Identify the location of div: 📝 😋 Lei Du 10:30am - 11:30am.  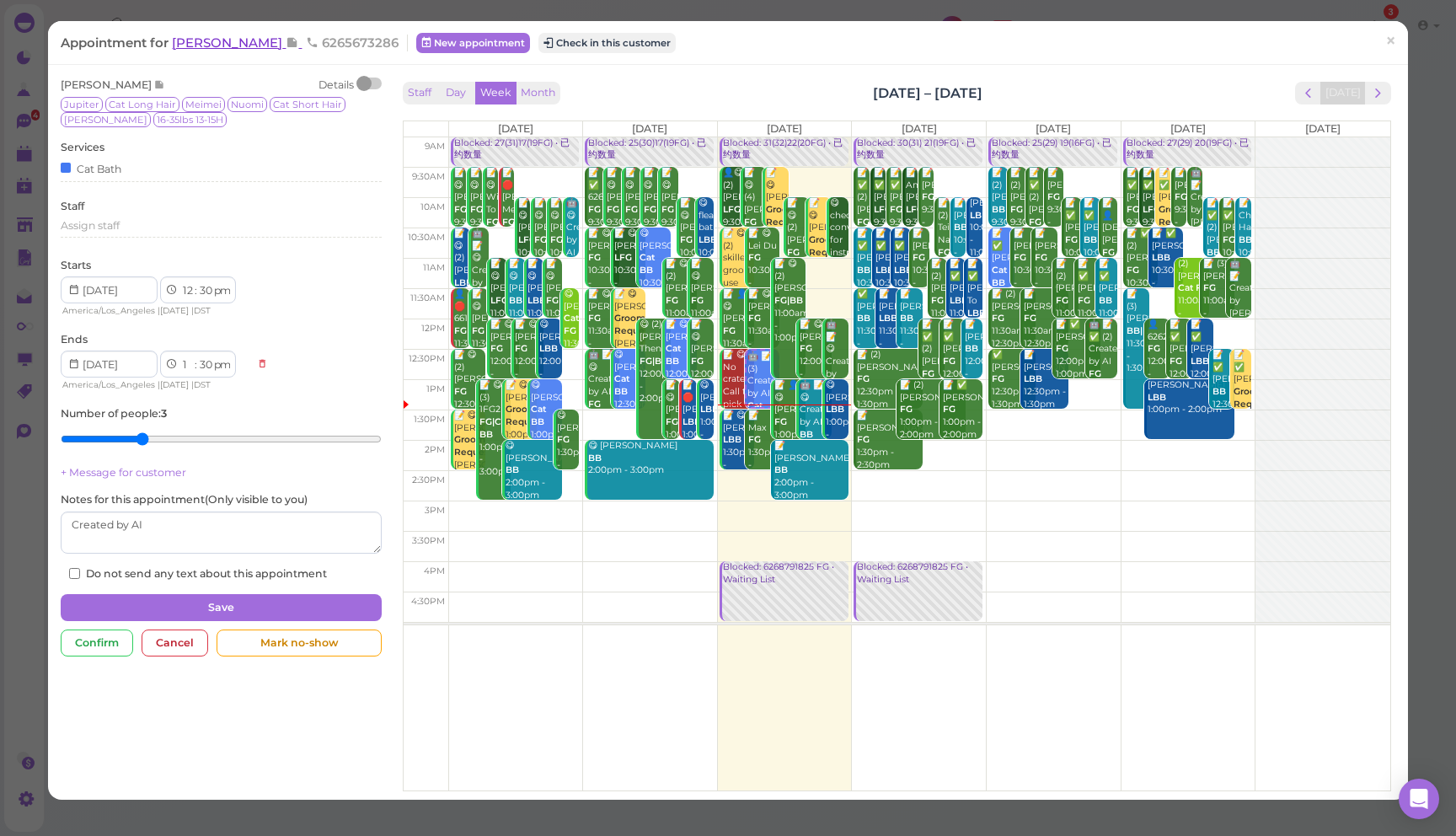
(764, 265).